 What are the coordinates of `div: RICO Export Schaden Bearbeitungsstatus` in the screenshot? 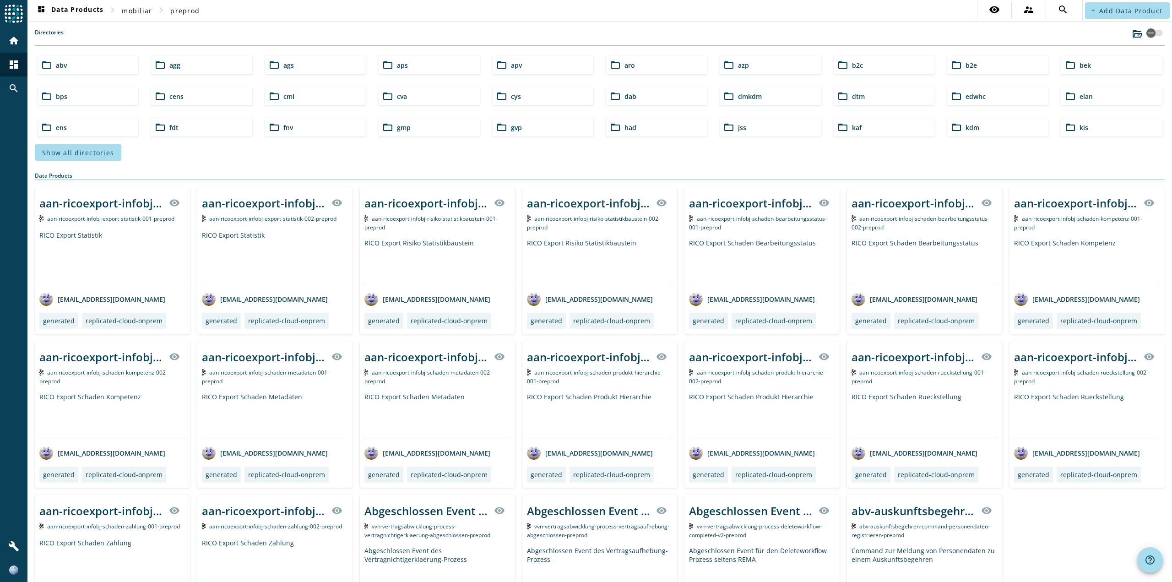 It's located at (925, 261).